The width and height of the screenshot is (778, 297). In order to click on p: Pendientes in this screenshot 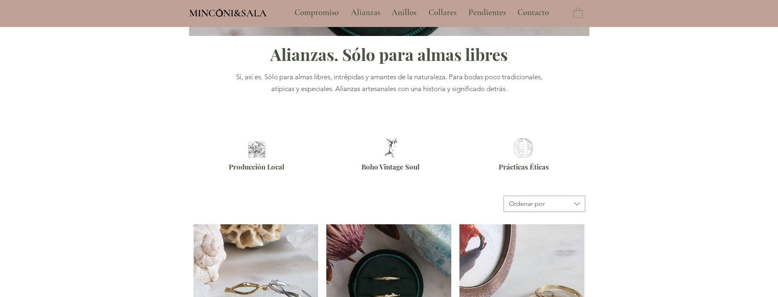, I will do `click(487, 13)`.